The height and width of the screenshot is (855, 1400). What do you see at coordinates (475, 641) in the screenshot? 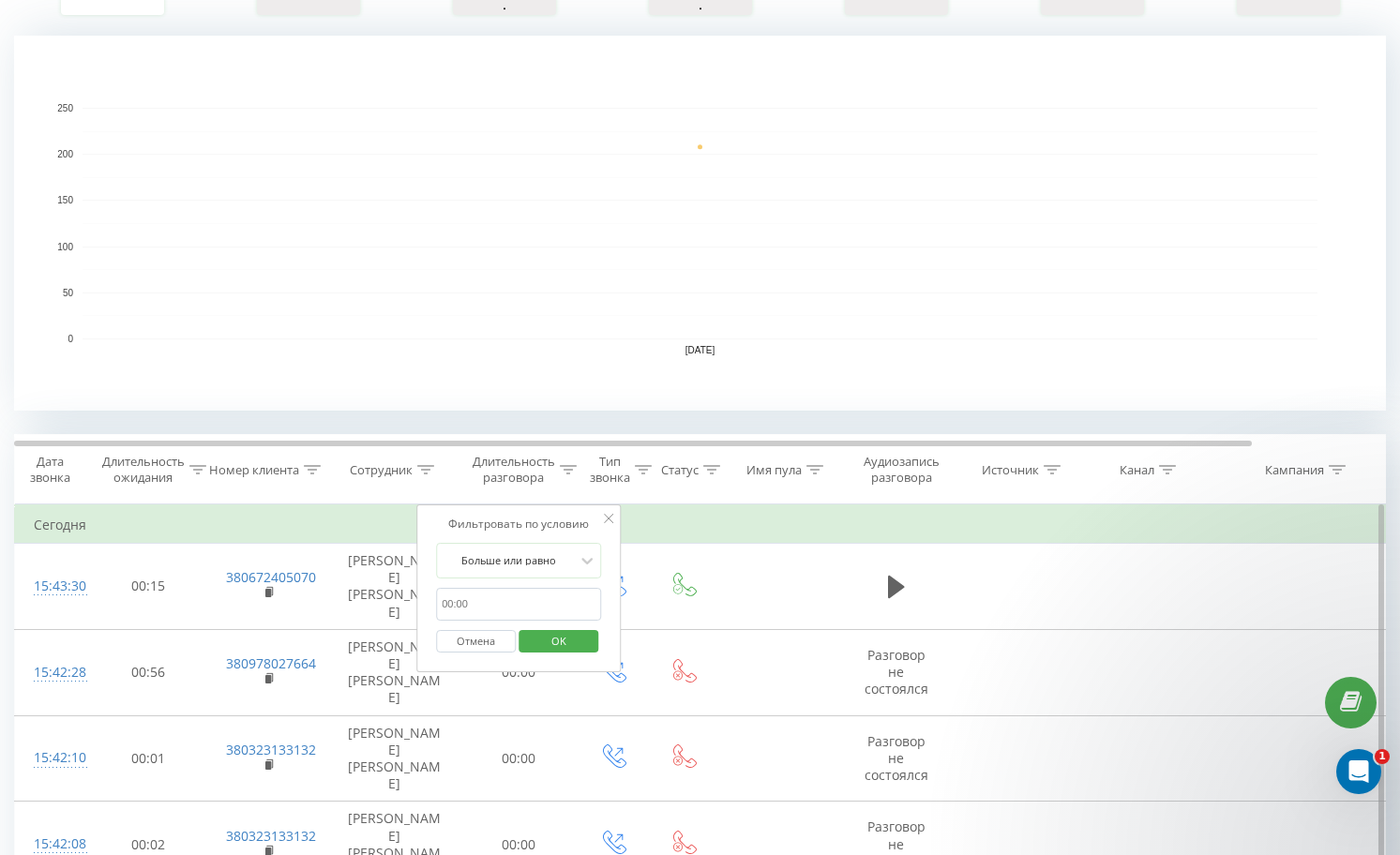
I see `button: Отмена` at bounding box center [475, 641].